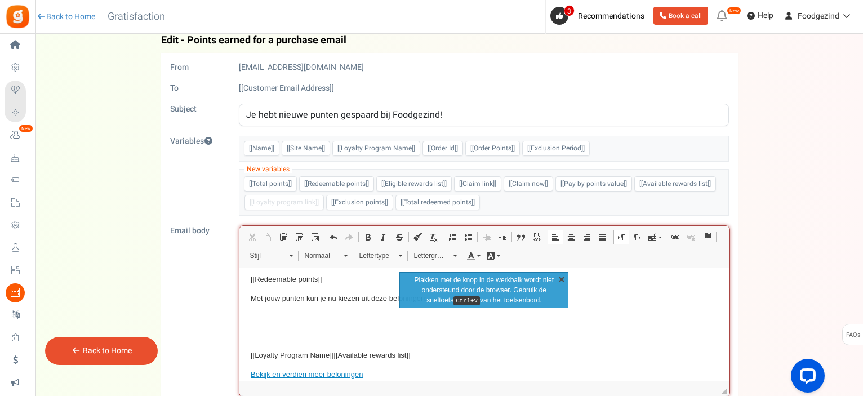 The width and height of the screenshot is (863, 396). Describe the element at coordinates (326, 256) in the screenshot. I see `a: Normaal` at that location.